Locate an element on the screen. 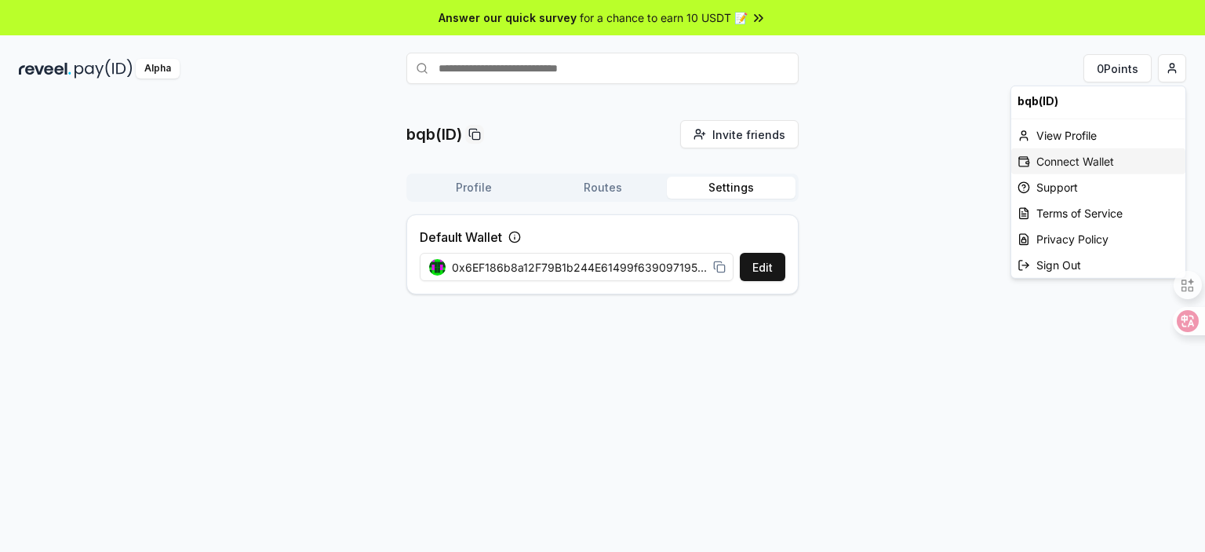 The width and height of the screenshot is (1205, 552). div: Privacy Policy is located at coordinates (1099, 239).